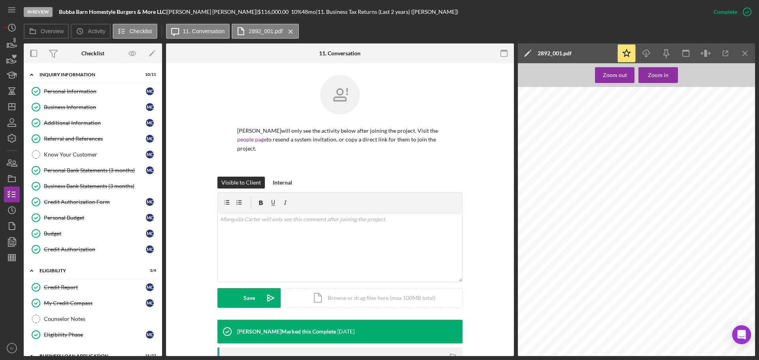 This screenshot has height=360, width=759. I want to click on a: people page, so click(252, 139).